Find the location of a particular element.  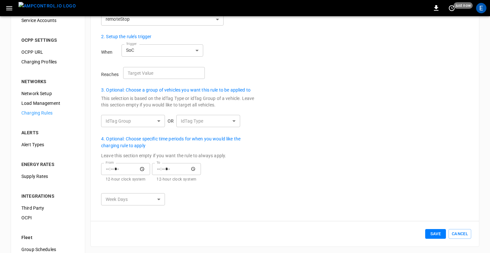

div: Third Party is located at coordinates (48, 208).